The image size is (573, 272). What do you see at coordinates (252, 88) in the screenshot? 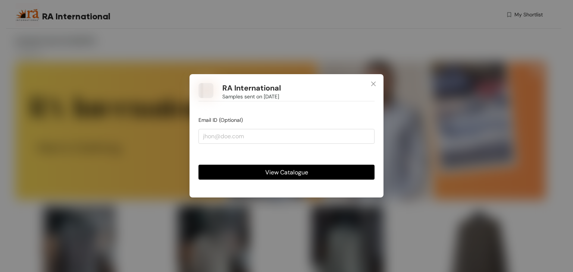
I see `h1: RA International` at bounding box center [252, 88].